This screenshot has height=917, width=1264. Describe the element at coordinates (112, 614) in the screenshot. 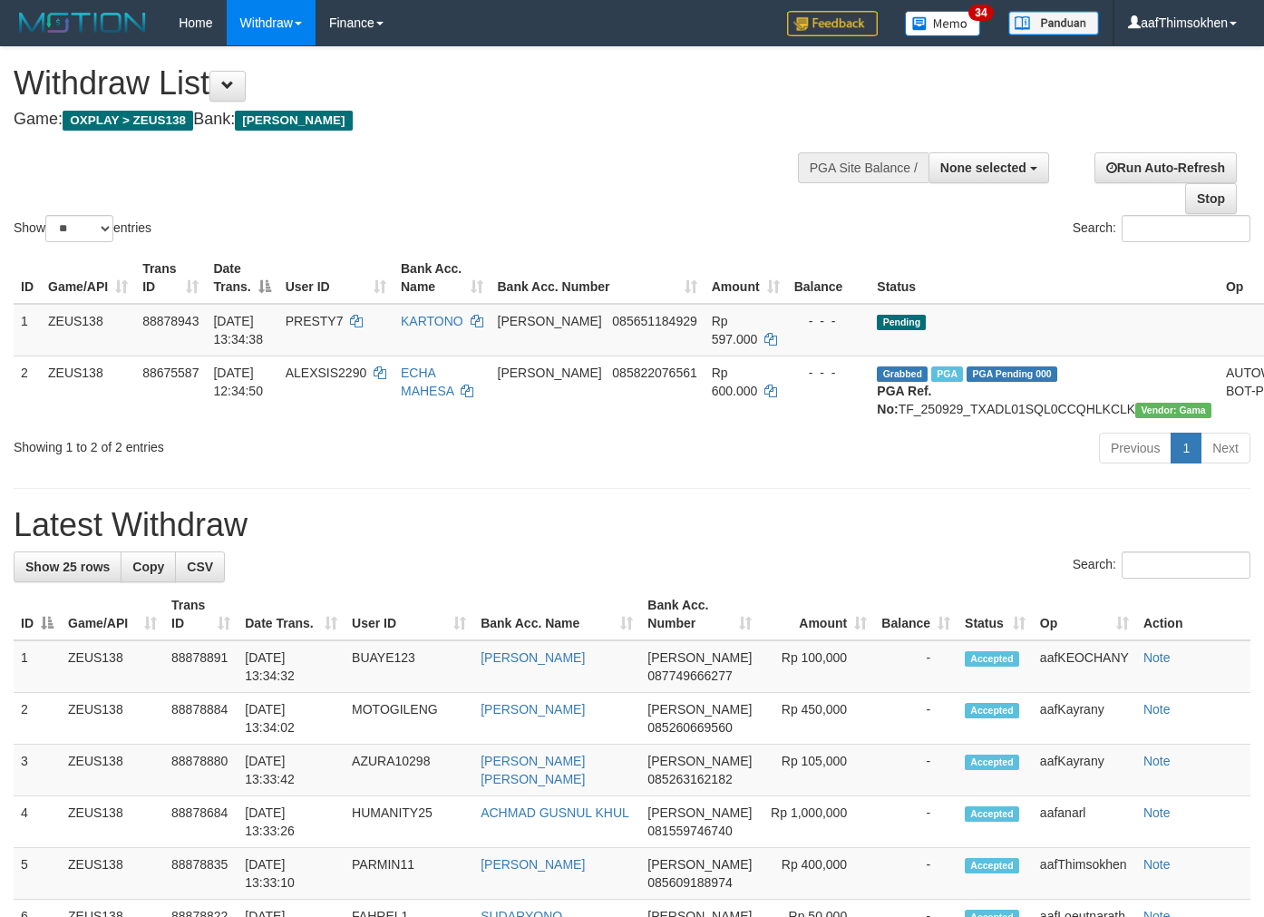

I see `th: Game/API: activate to sort column ascending` at that location.